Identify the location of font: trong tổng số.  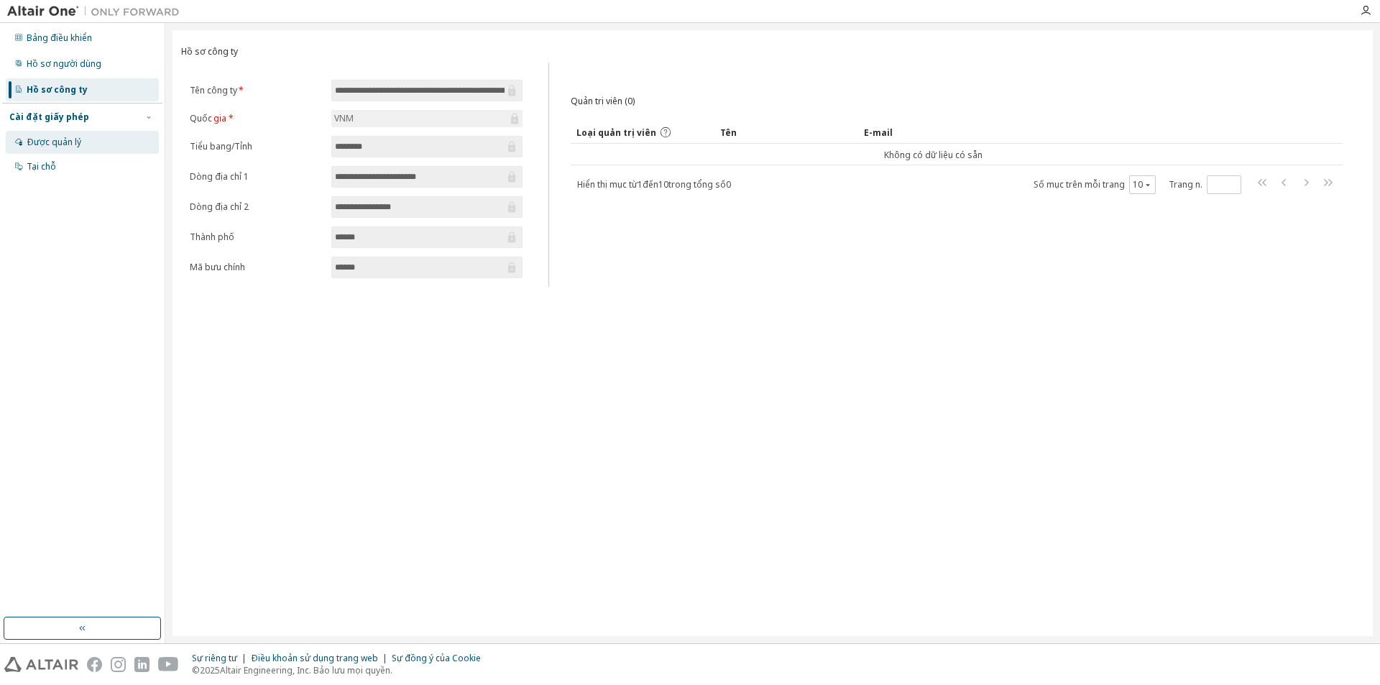
(697, 184).